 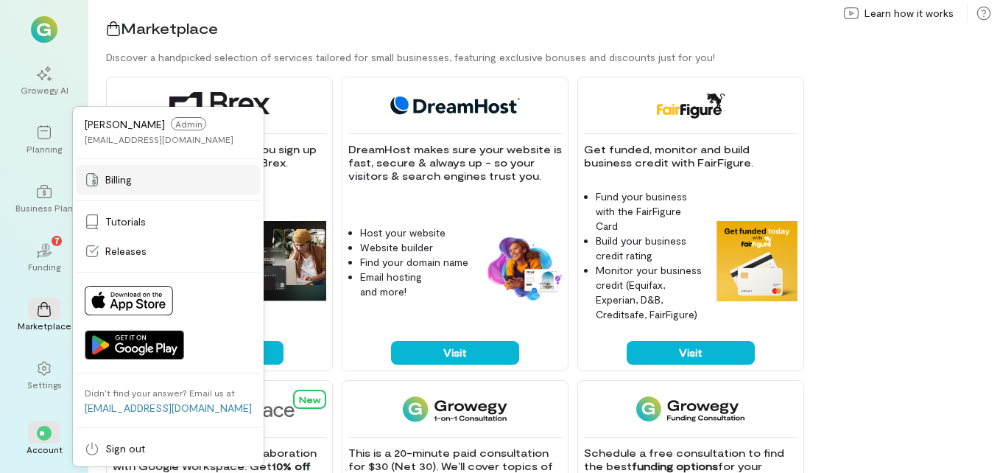 What do you see at coordinates (690, 409) in the screenshot?
I see `img: Funding Consultation` at bounding box center [690, 409].